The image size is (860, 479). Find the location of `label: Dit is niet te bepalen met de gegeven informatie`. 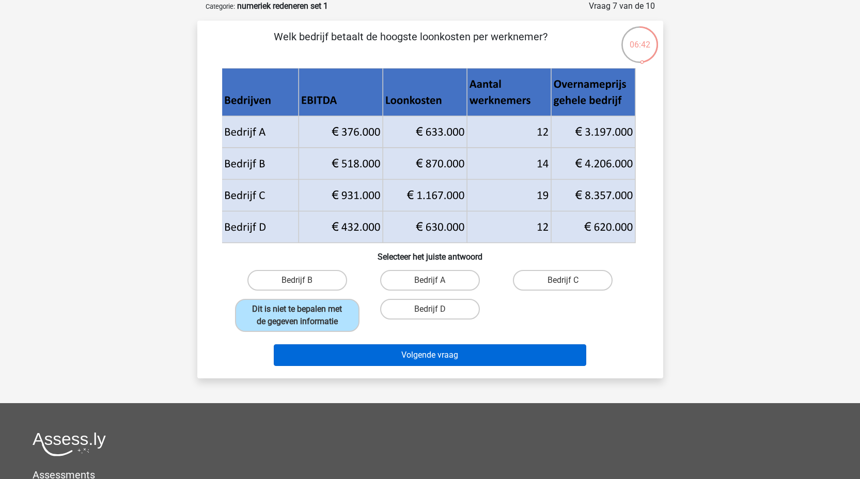

label: Dit is niet te bepalen met de gegeven informatie is located at coordinates (297, 316).